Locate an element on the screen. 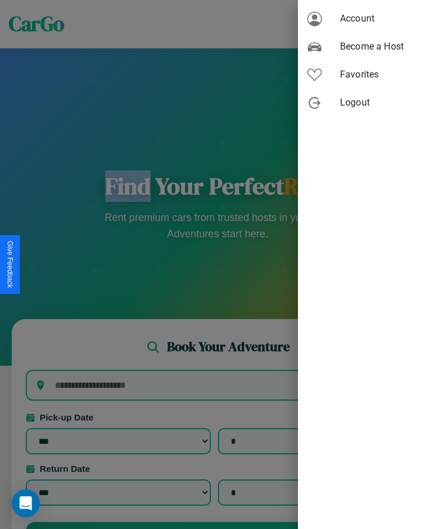 This screenshot has width=444, height=529. div: Give Feedback is located at coordinates (10, 264).